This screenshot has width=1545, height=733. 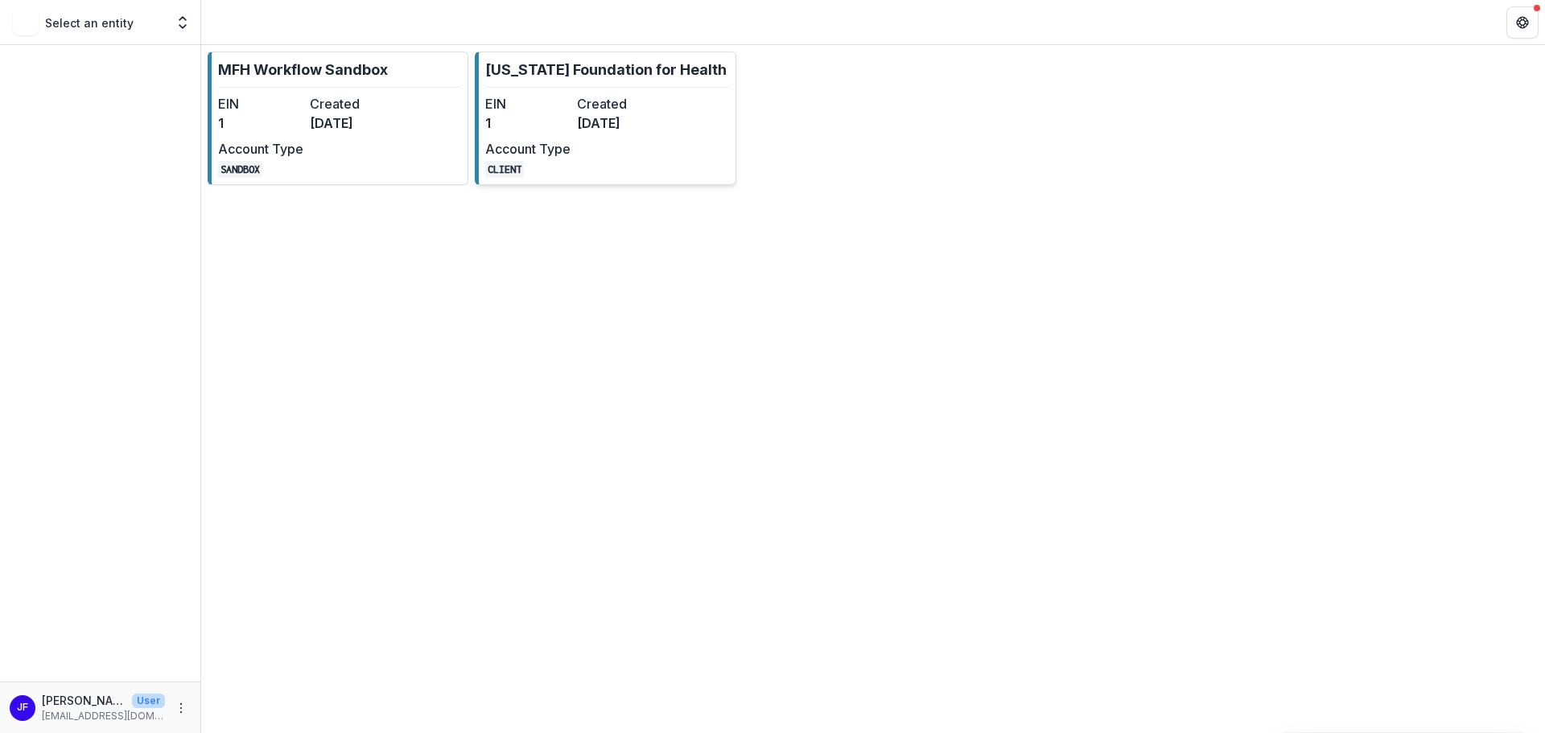 I want to click on p: MFH Workflow Sandbox, so click(x=303, y=69).